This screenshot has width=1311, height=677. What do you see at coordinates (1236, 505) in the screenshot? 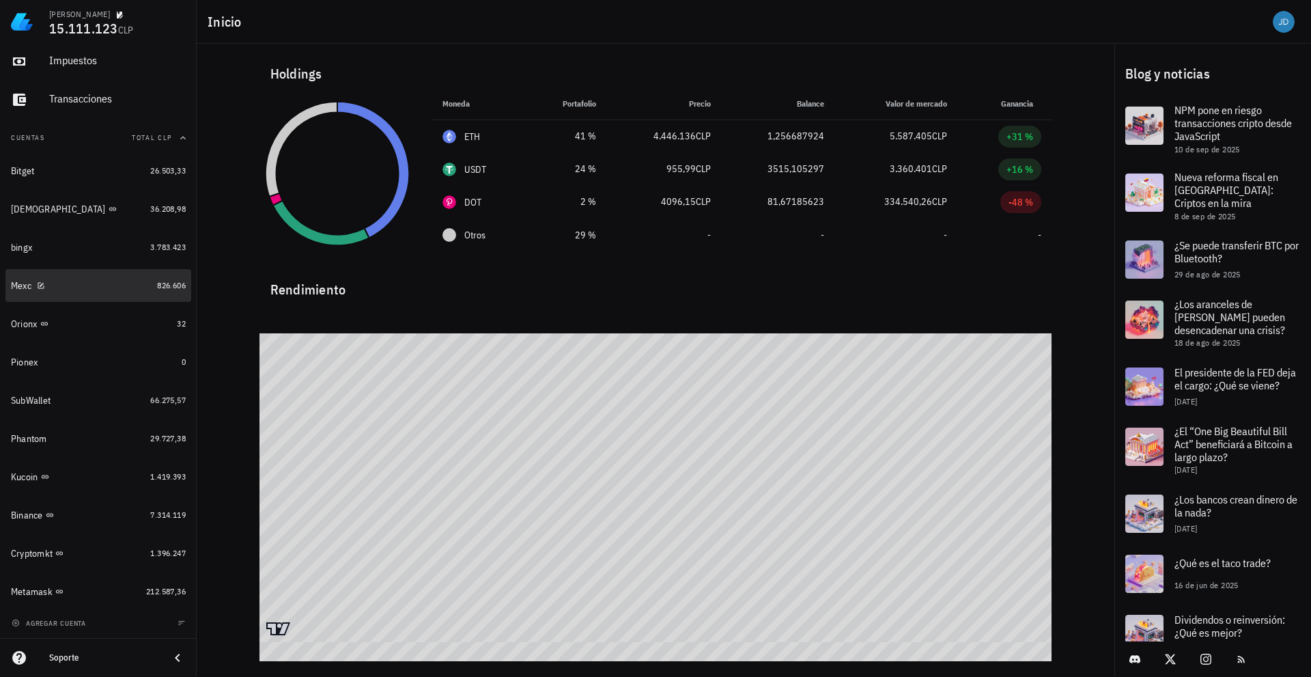
I see `span: ¿Los bancos crean dinero de la nada?` at bounding box center [1236, 505].